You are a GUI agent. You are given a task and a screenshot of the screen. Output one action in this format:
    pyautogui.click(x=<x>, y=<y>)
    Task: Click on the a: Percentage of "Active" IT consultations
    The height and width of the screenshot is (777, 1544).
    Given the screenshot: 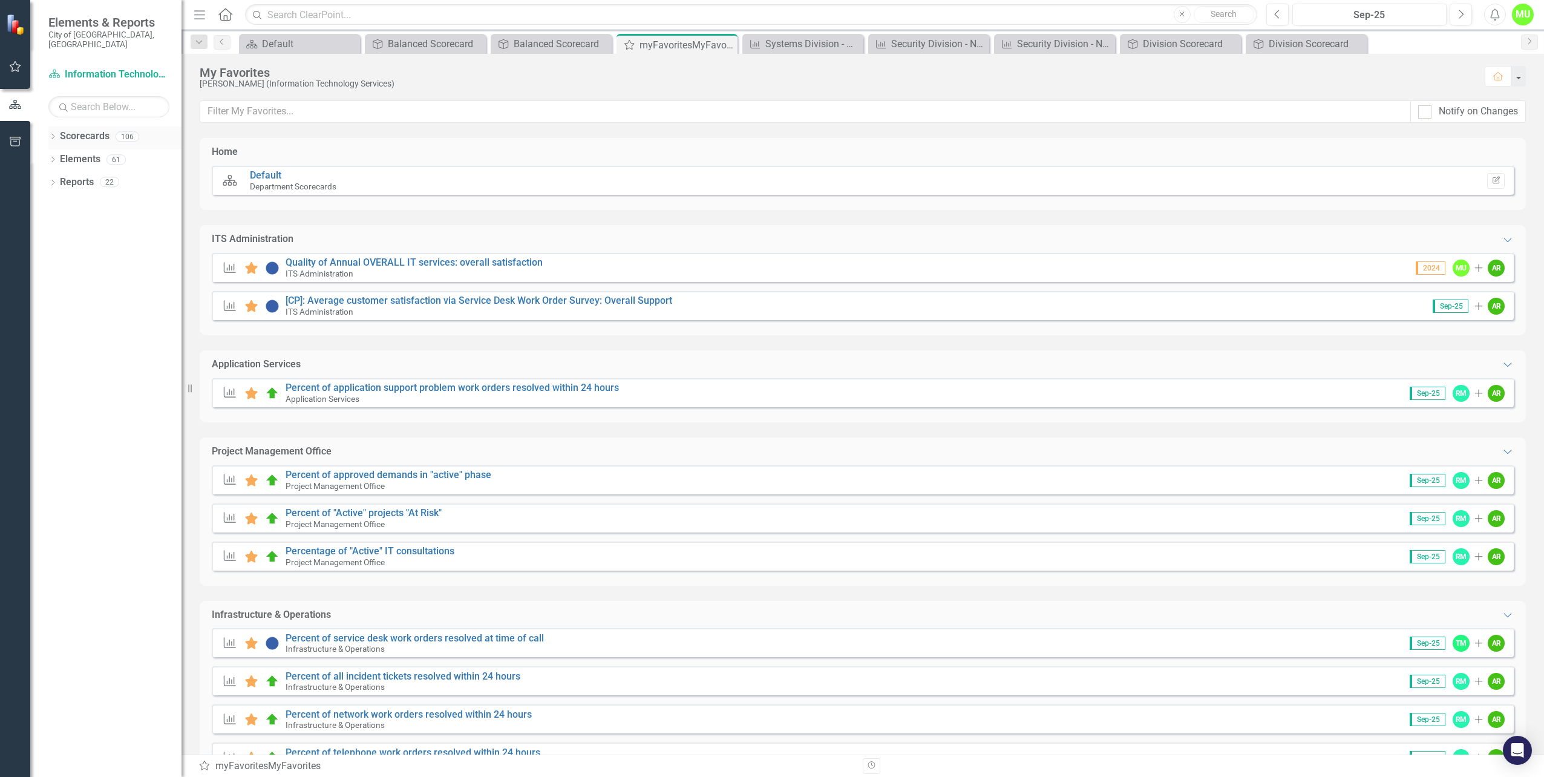 What is the action you would take?
    pyautogui.click(x=370, y=550)
    